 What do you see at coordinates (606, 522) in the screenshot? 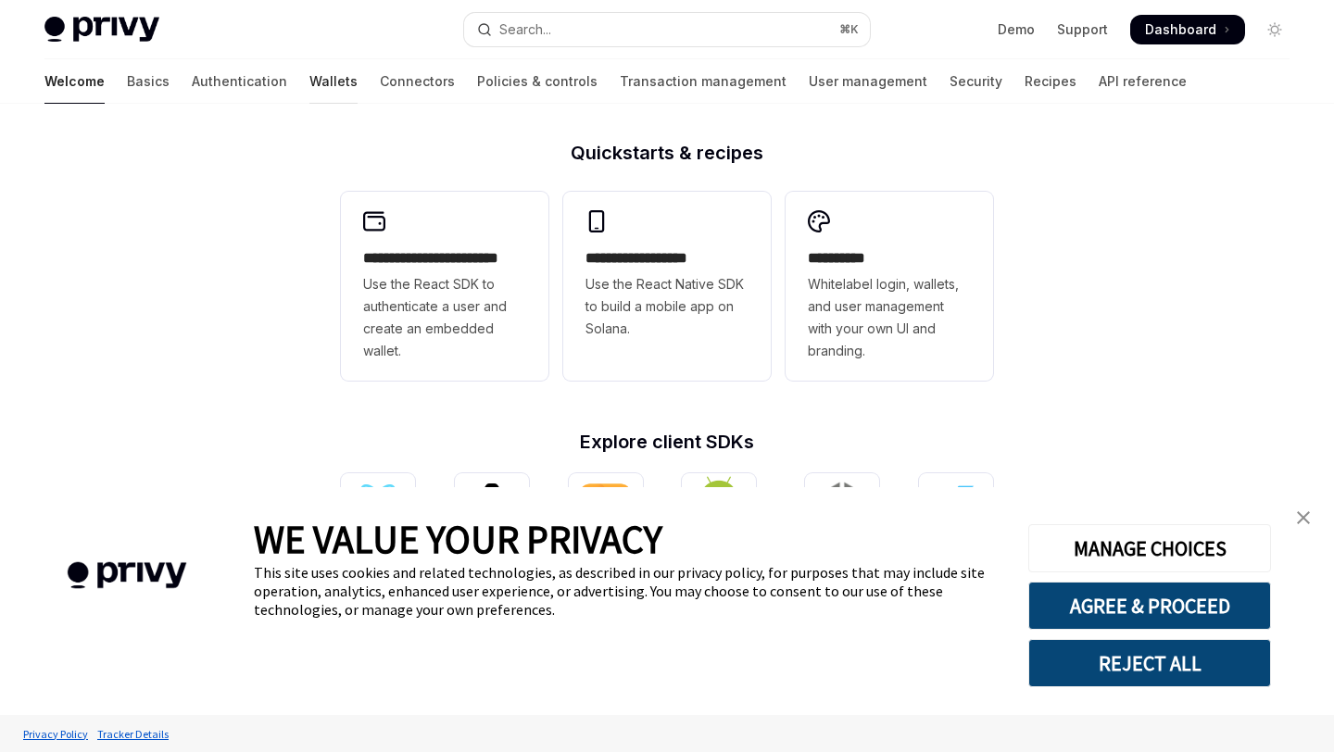
I see `a: iOS (Swift)iOS (Swift)` at bounding box center [606, 522].